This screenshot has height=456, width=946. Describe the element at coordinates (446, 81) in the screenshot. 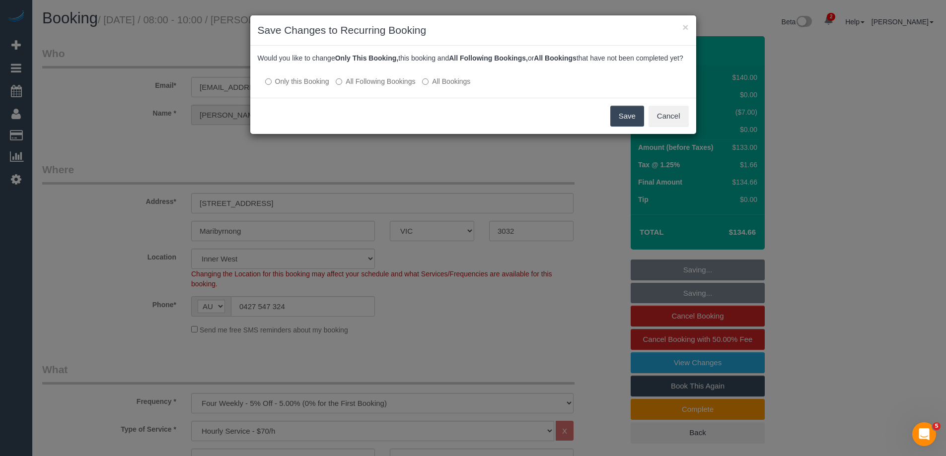

I see `label: All bookings that have not been completed yet will be changed.` at that location.